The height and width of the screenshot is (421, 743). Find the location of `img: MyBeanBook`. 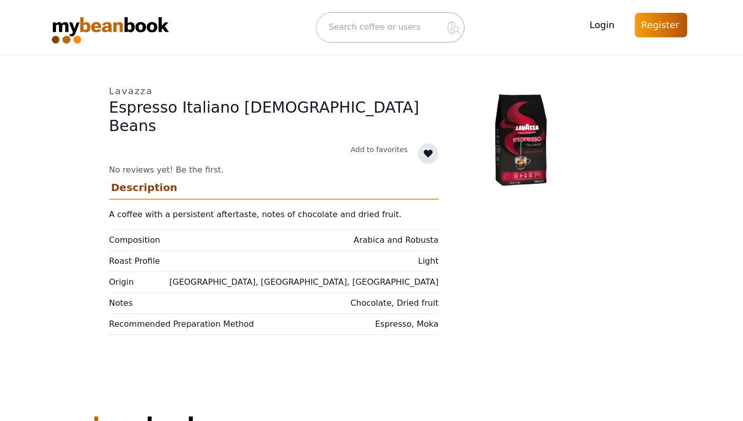

img: MyBeanBook is located at coordinates (122, 27).